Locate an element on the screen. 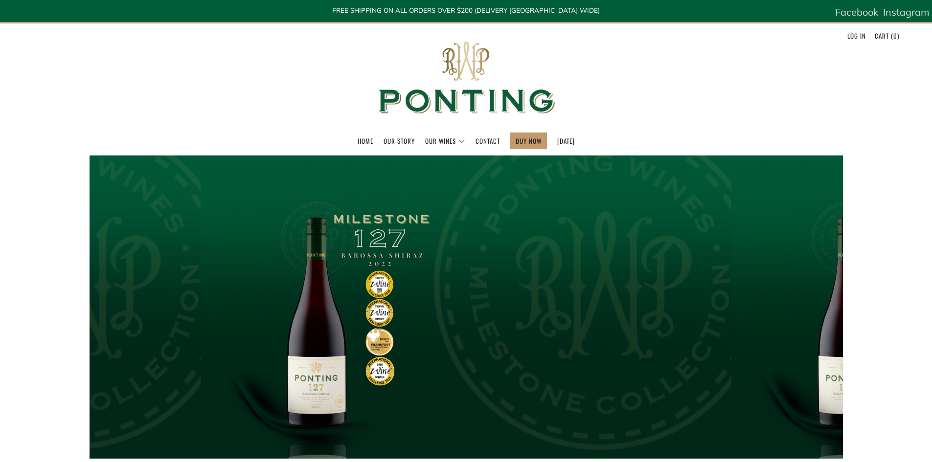 Image resolution: width=932 pixels, height=462 pixels. a: Facebook is located at coordinates (857, 12).